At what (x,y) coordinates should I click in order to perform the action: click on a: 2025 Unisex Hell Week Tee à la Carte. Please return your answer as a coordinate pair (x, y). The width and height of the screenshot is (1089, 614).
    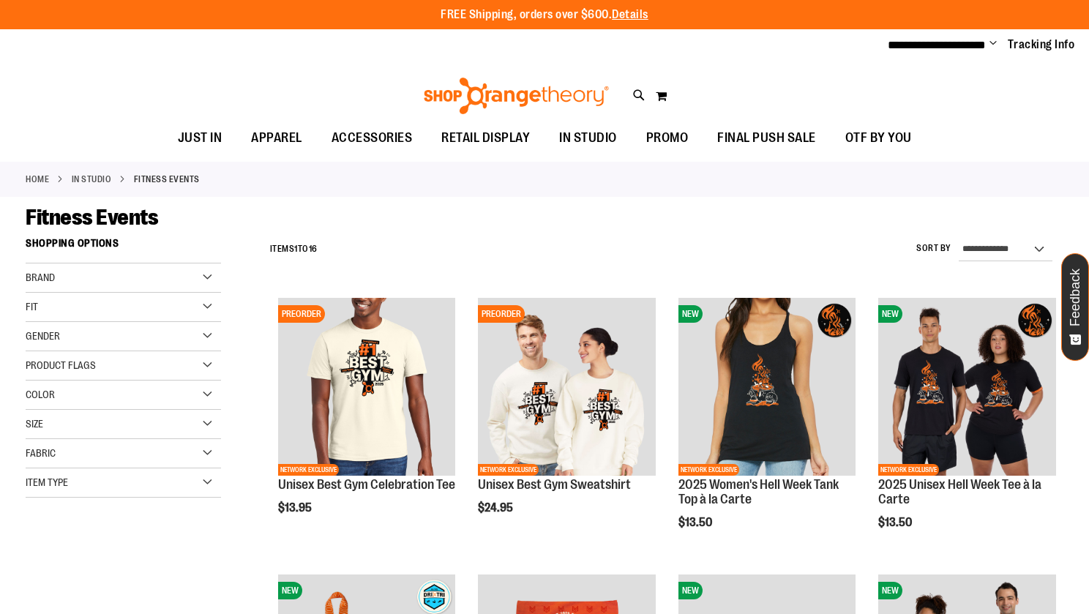
    Looking at the image, I should click on (960, 492).